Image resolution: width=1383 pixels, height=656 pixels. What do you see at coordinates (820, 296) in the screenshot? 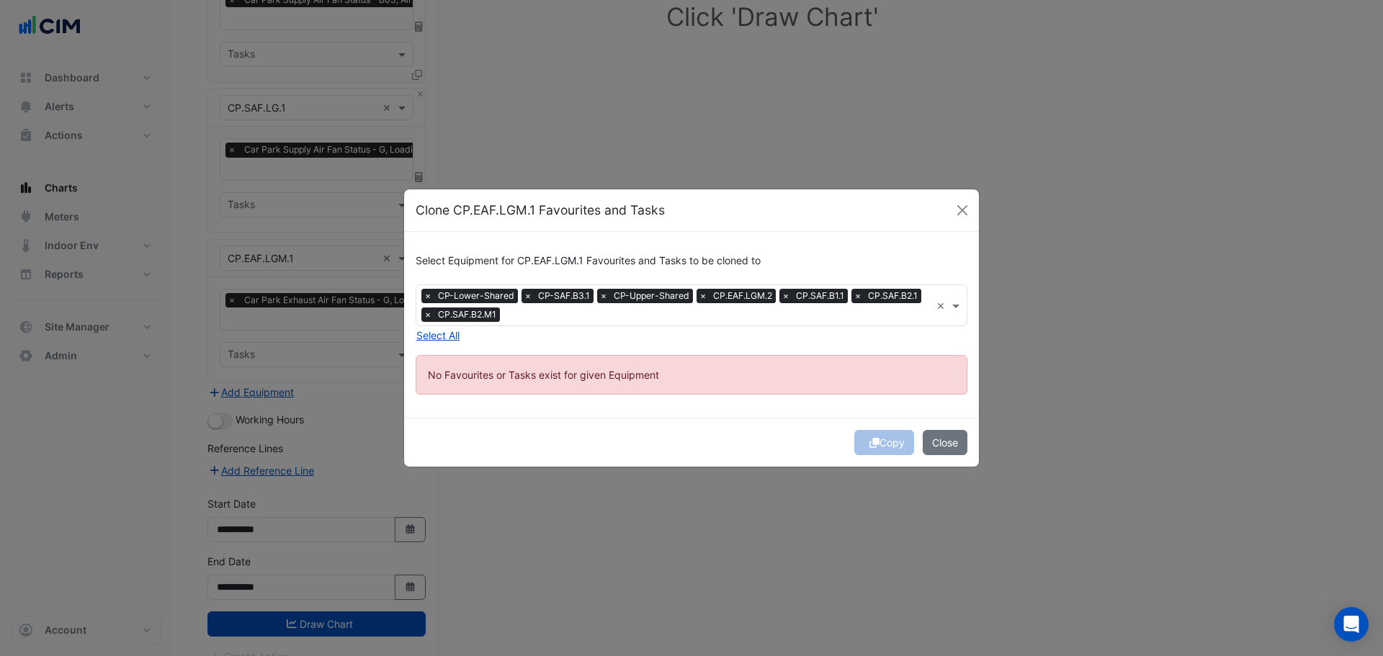
I see `span: CP.SAF.B1.1` at bounding box center [820, 296].